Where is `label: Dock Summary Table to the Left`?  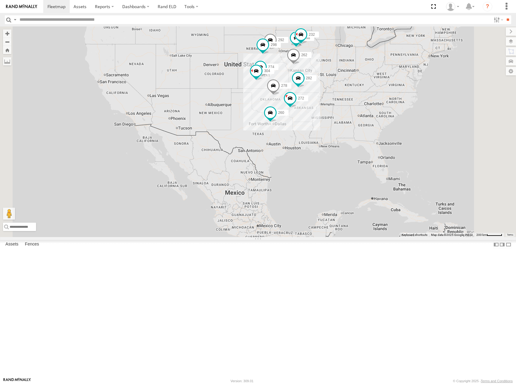 label: Dock Summary Table to the Left is located at coordinates (496, 244).